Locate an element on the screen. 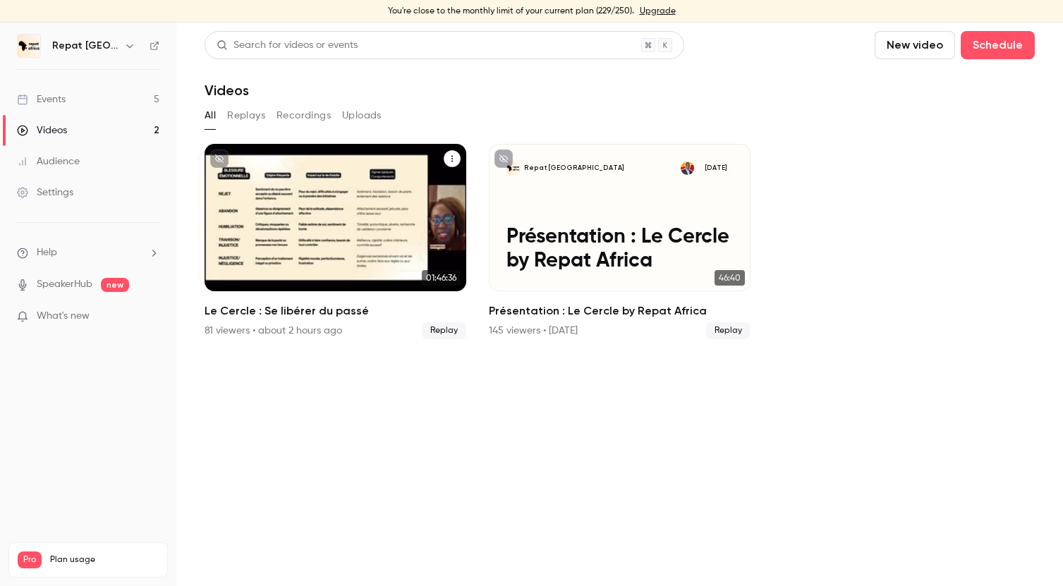 Image resolution: width=1063 pixels, height=586 pixels. span: What's new is located at coordinates (63, 316).